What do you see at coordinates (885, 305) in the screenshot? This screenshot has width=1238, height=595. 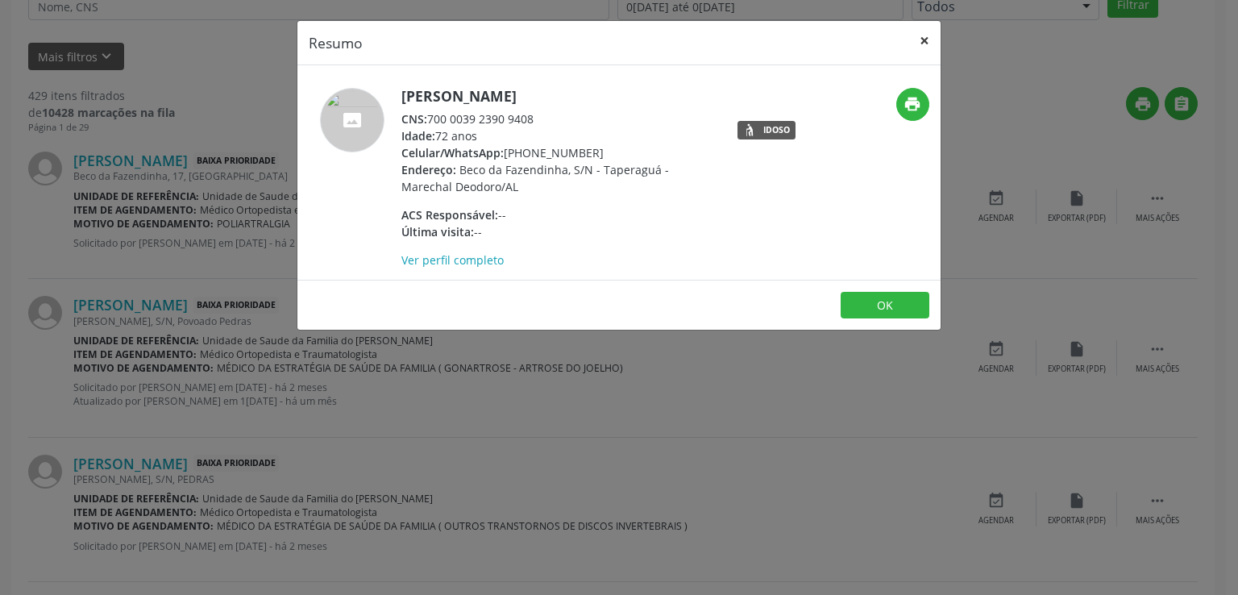 I see `button: OK` at bounding box center [885, 305].